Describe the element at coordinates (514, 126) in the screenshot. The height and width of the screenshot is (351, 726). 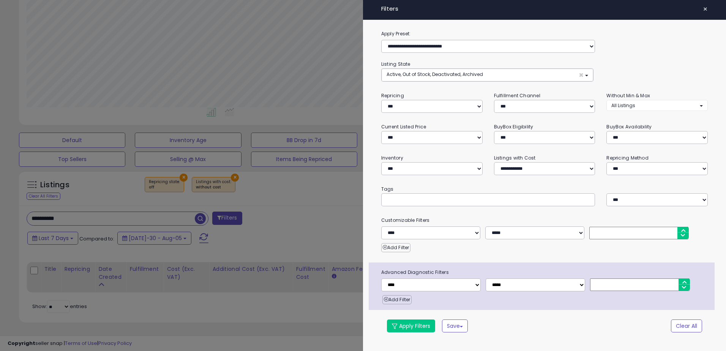
I see `small: BuyBox Eligibility` at that location.